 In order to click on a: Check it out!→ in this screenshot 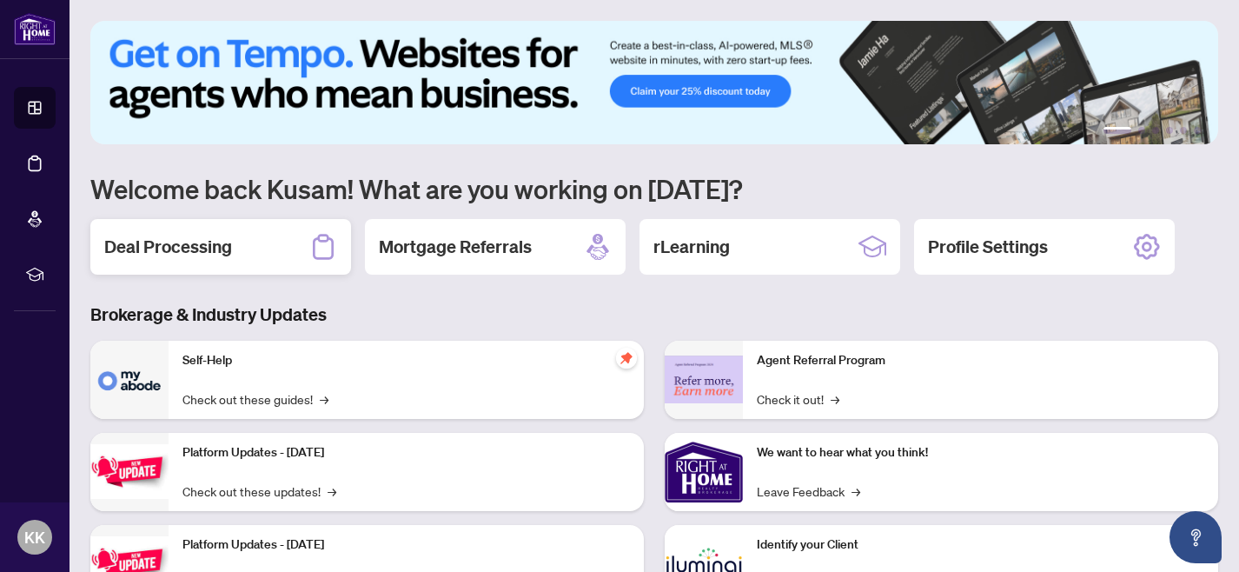, I will do `click(798, 399)`.